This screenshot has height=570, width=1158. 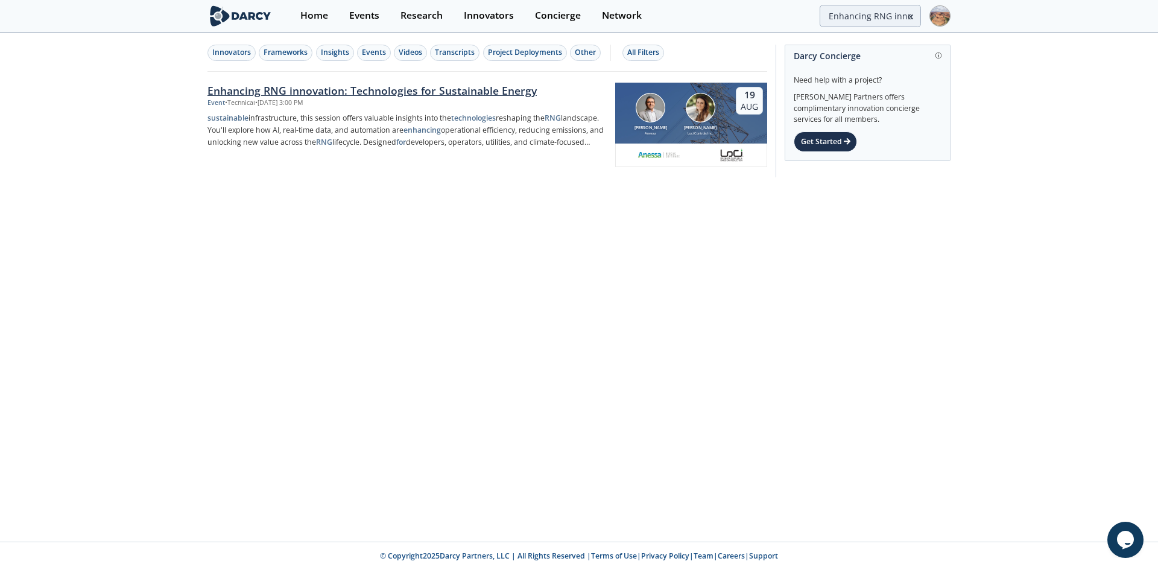 I want to click on img: information.svg, so click(x=939, y=55).